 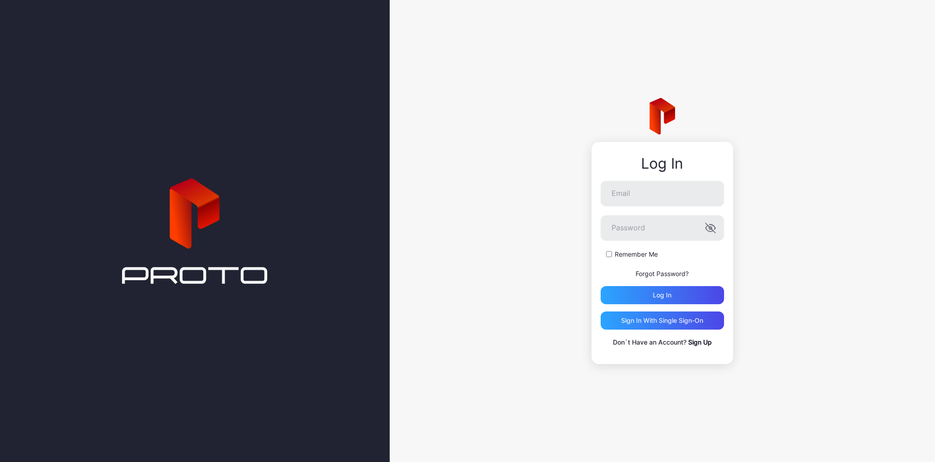 I want to click on button: Password, so click(x=711, y=228).